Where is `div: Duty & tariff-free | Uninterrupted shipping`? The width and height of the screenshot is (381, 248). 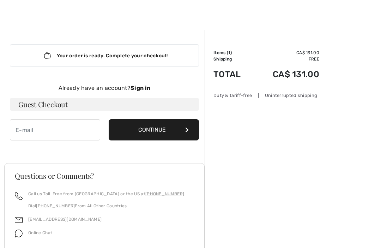
div: Duty & tariff-free | Uninterrupted shipping is located at coordinates (267, 95).